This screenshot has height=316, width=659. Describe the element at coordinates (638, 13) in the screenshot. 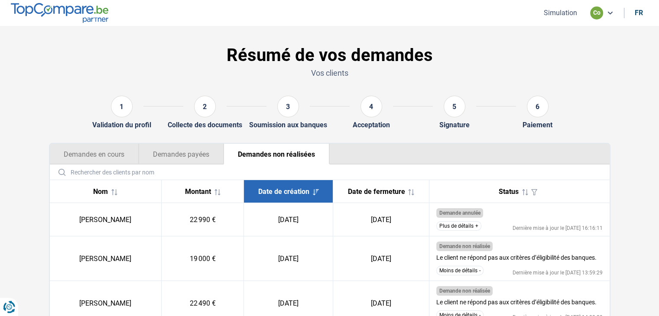

I see `div: fr` at that location.